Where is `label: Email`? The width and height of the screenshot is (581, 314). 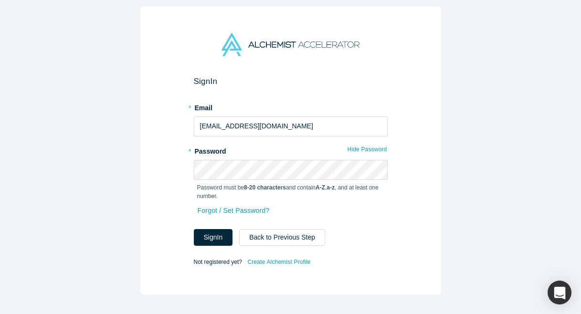 label: Email is located at coordinates (291, 106).